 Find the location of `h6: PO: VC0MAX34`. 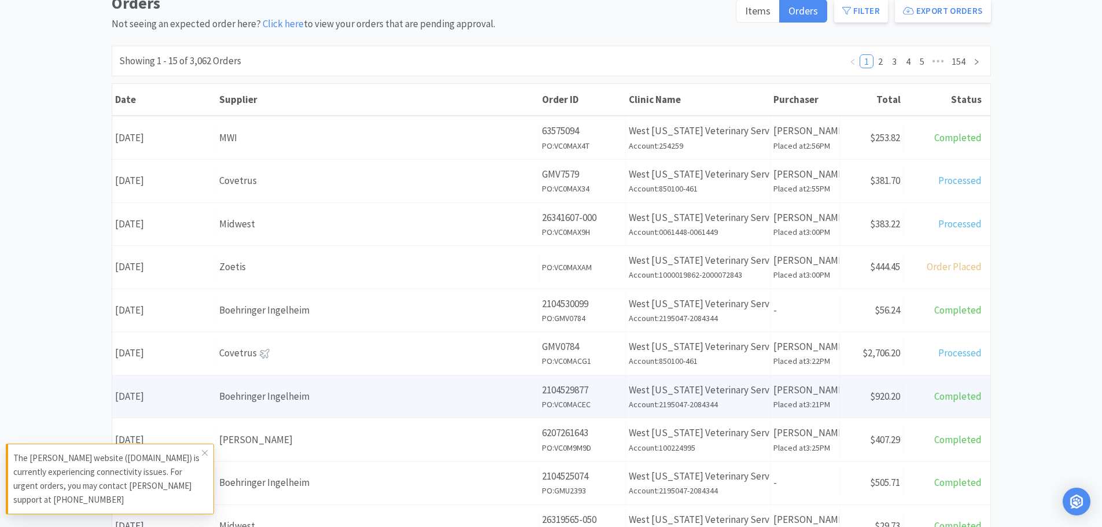

h6: PO: VC0MAX34 is located at coordinates (582, 189).